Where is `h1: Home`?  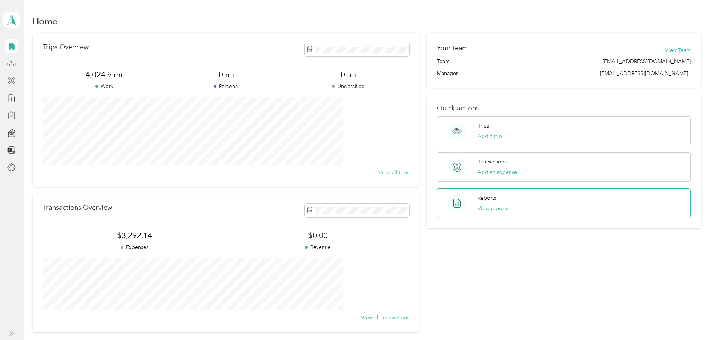 h1: Home is located at coordinates (45, 21).